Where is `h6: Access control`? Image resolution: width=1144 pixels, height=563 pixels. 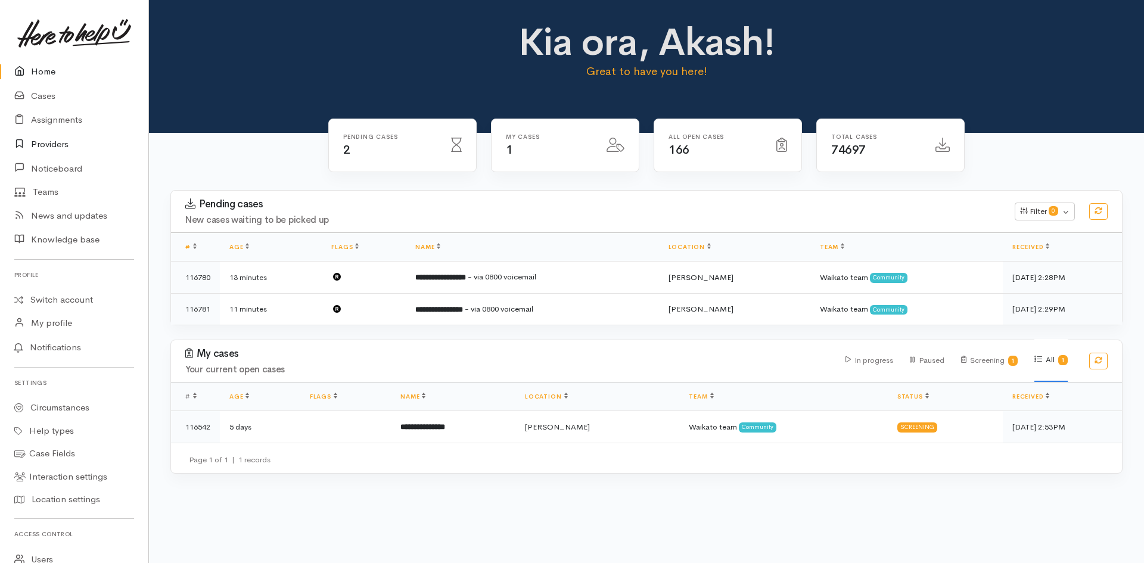 h6: Access control is located at coordinates (74, 534).